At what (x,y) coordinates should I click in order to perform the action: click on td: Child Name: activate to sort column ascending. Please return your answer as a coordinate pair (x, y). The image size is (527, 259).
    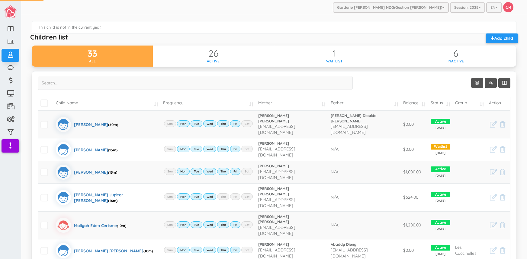
    Looking at the image, I should click on (107, 103).